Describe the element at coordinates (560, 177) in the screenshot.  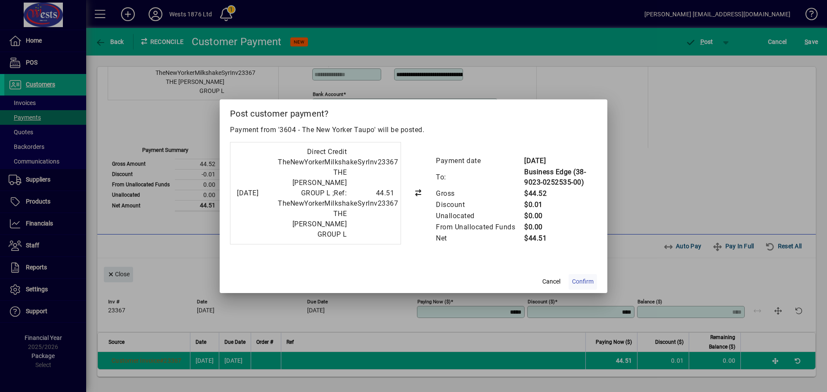
I see `td: Business Edge (38-9023-0252535-00)` at that location.